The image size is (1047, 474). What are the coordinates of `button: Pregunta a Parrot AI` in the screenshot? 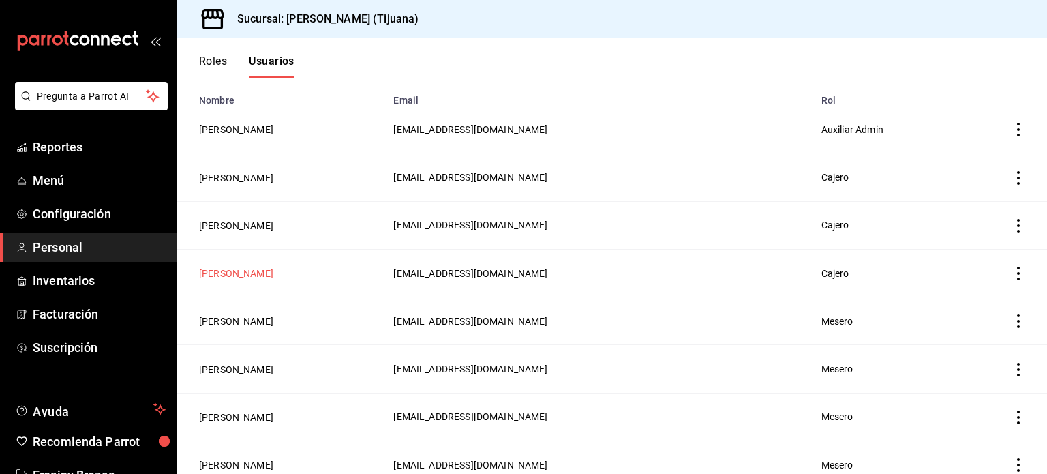 It's located at (91, 96).